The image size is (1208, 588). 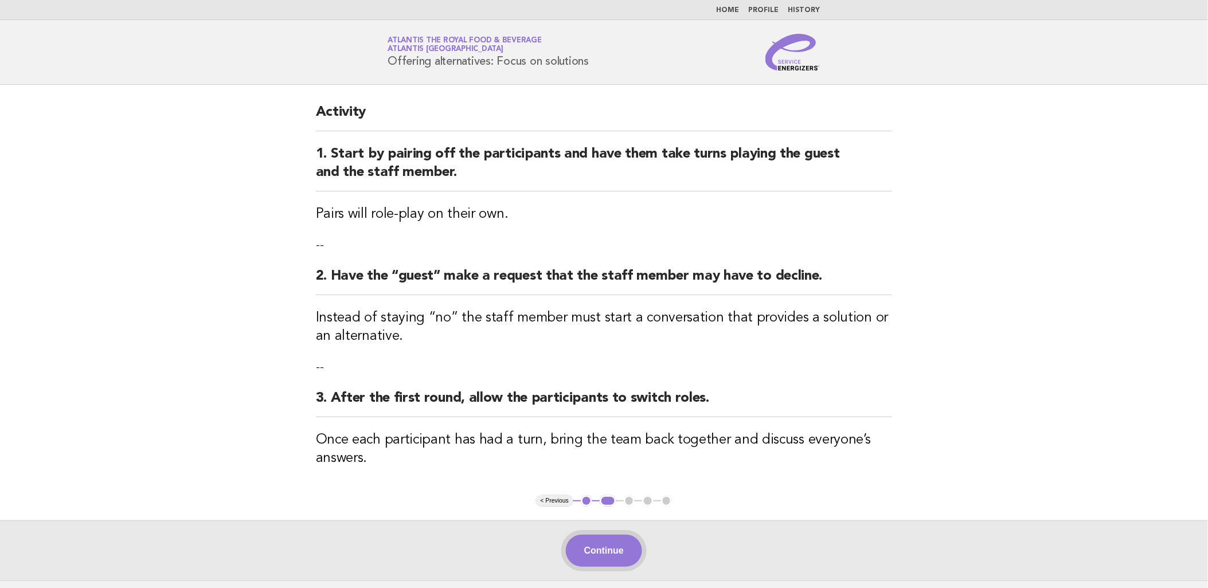 What do you see at coordinates (728, 10) in the screenshot?
I see `a: Home` at bounding box center [728, 10].